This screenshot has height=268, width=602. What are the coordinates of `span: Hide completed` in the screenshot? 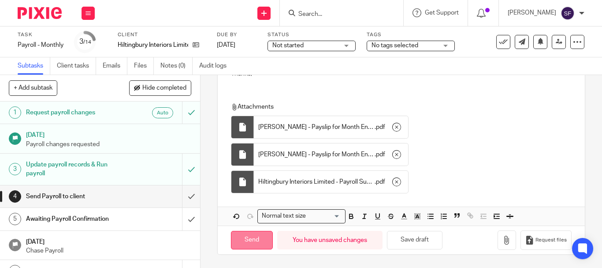 It's located at (164, 88).